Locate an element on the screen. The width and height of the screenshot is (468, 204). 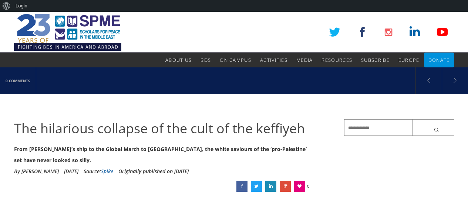
span: Activities is located at coordinates (274, 60).